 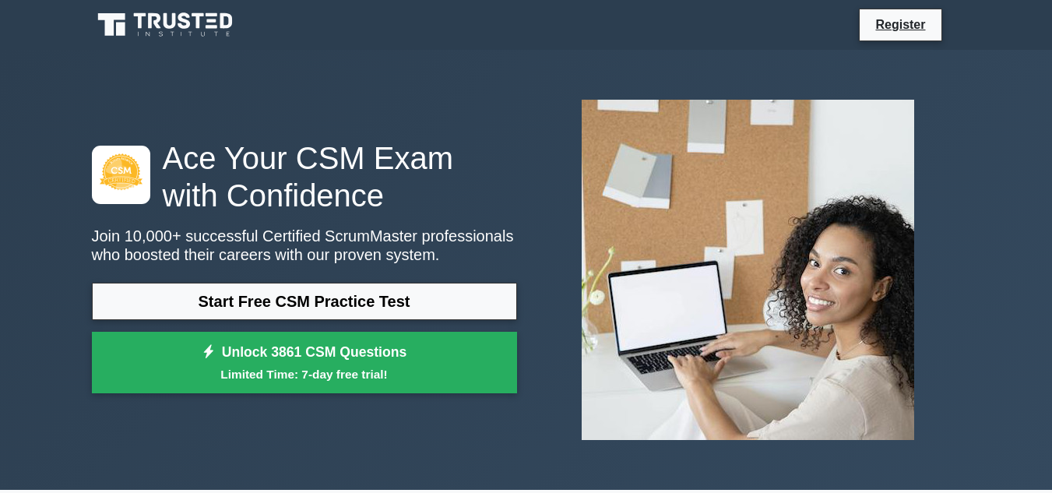 I want to click on small: Limited Time: 7-day free trial!, so click(x=304, y=374).